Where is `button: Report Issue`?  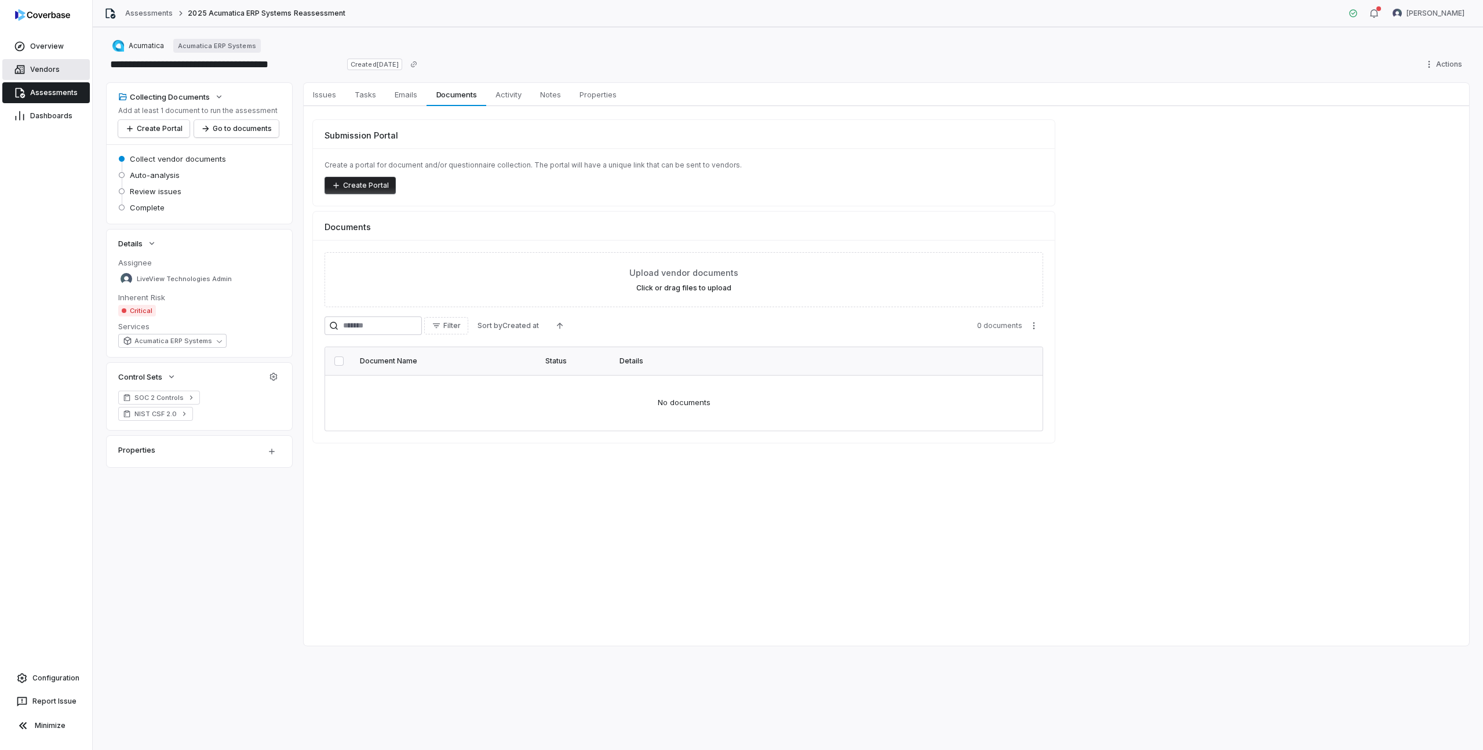
button: Report Issue is located at coordinates (46, 701).